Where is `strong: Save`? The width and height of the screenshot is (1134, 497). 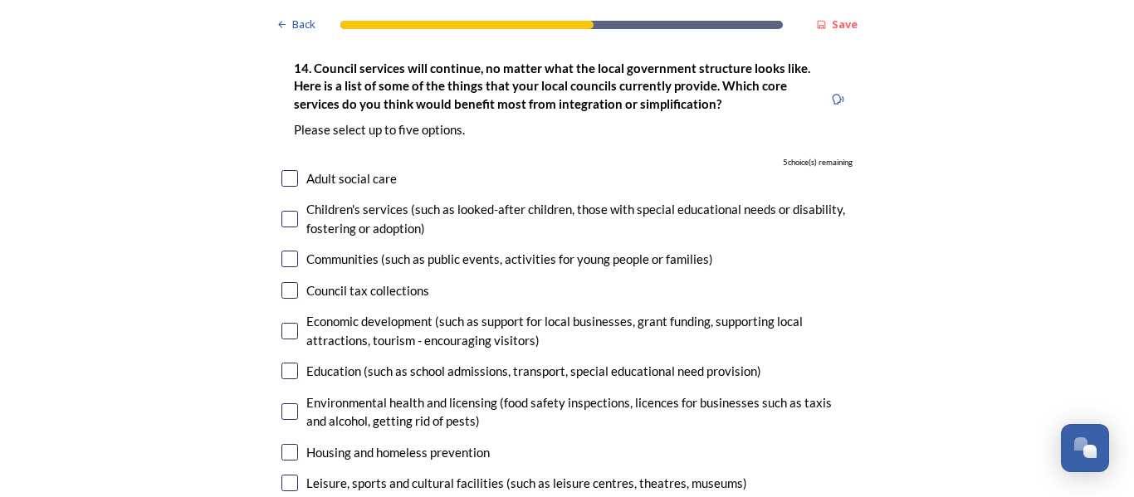
strong: Save is located at coordinates (844, 24).